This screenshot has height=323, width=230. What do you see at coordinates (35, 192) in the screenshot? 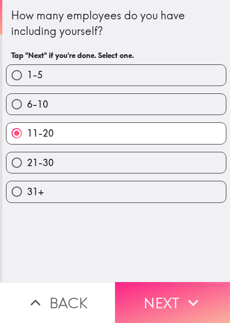
I see `span: 31+` at bounding box center [35, 192].